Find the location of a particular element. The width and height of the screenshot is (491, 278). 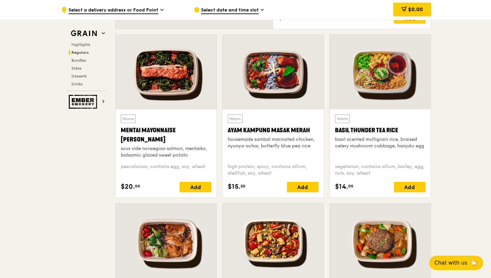

div: vegetarian, contains allium, barley, egg, nuts, soy, wheat is located at coordinates (380, 170).